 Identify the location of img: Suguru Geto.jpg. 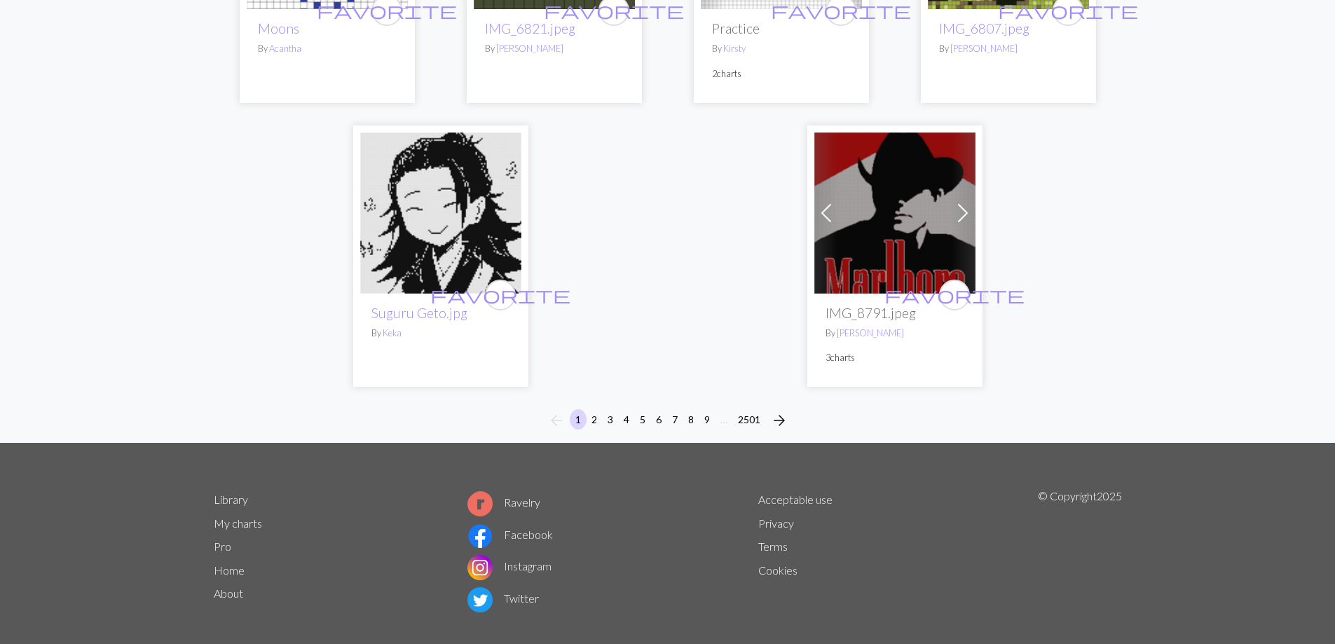
(441, 213).